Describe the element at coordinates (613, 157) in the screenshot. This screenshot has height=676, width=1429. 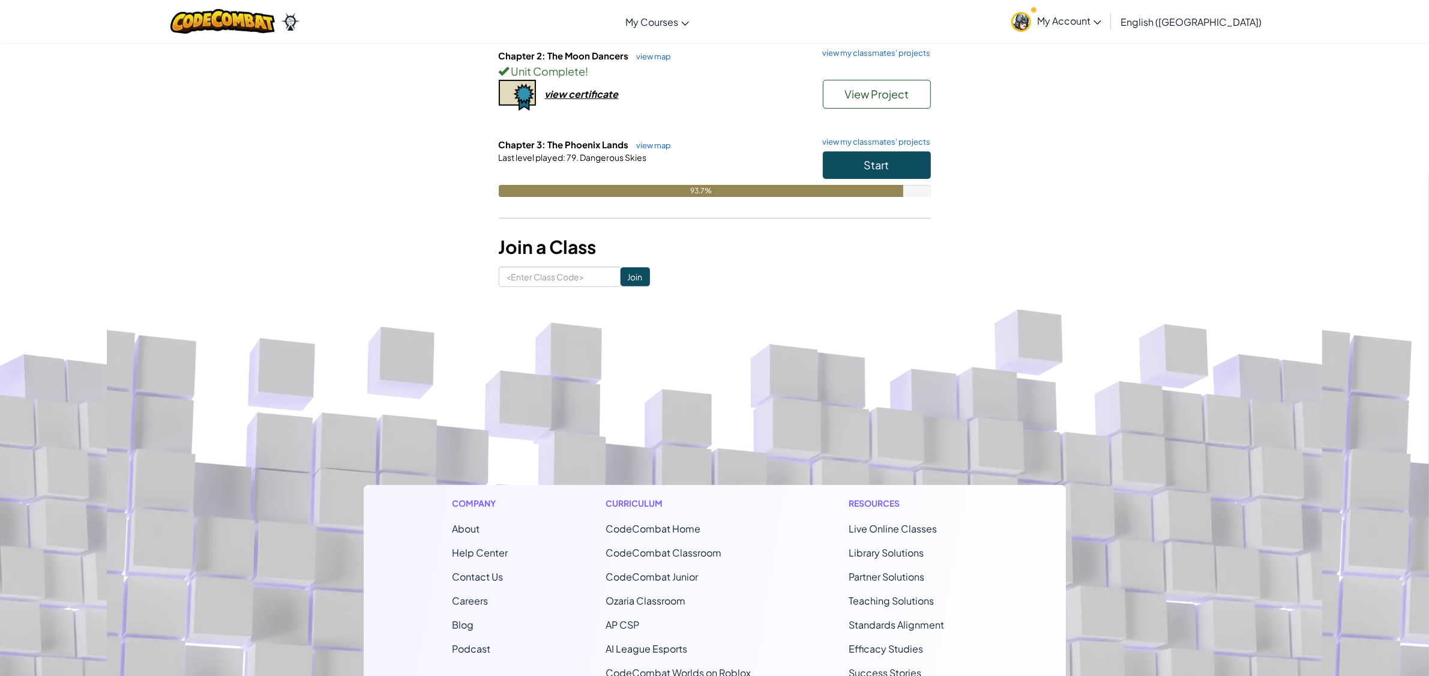
I see `span: Dangerous Skies` at that location.